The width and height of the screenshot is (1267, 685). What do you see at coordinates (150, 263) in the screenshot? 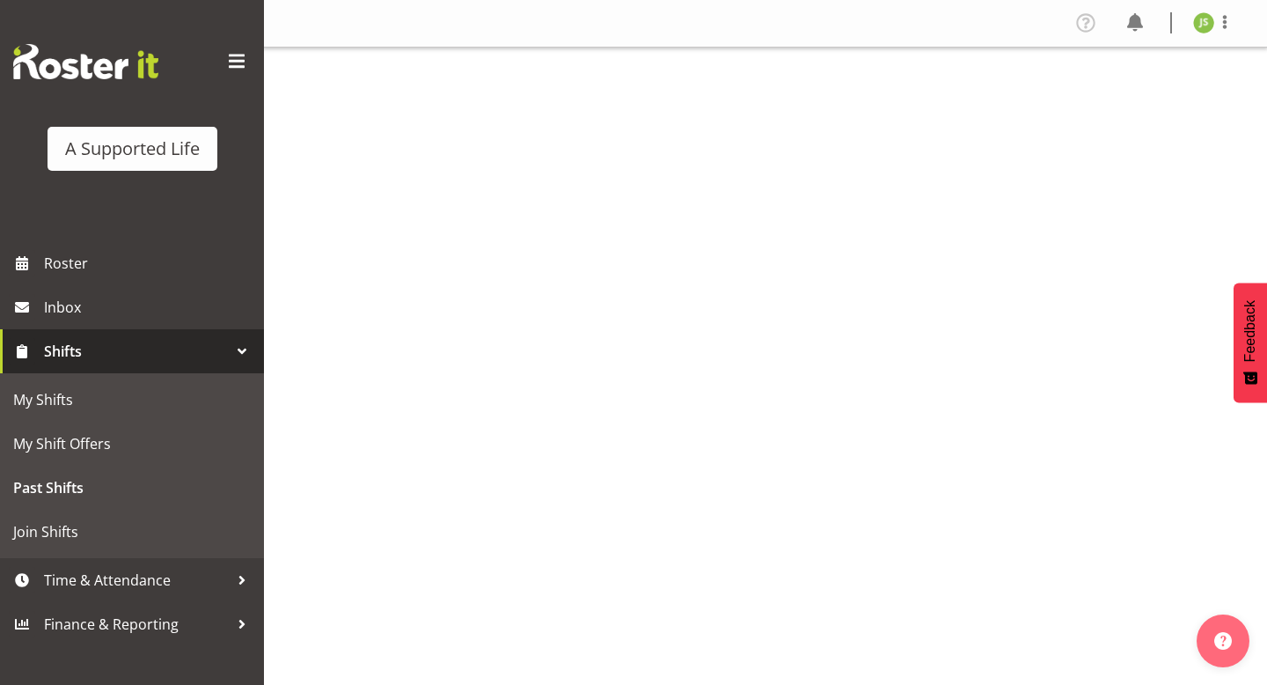
I see `span: Roster` at bounding box center [150, 263].